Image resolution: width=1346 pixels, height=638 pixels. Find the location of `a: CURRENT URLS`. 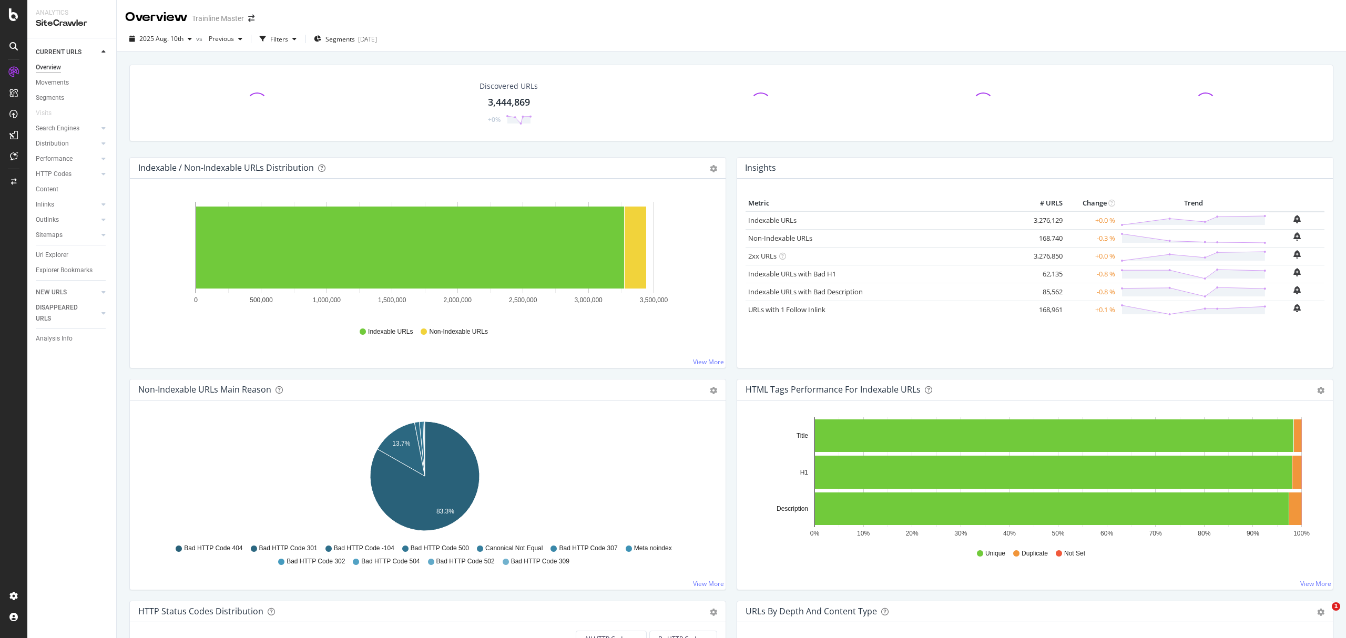

a: CURRENT URLS is located at coordinates (67, 52).